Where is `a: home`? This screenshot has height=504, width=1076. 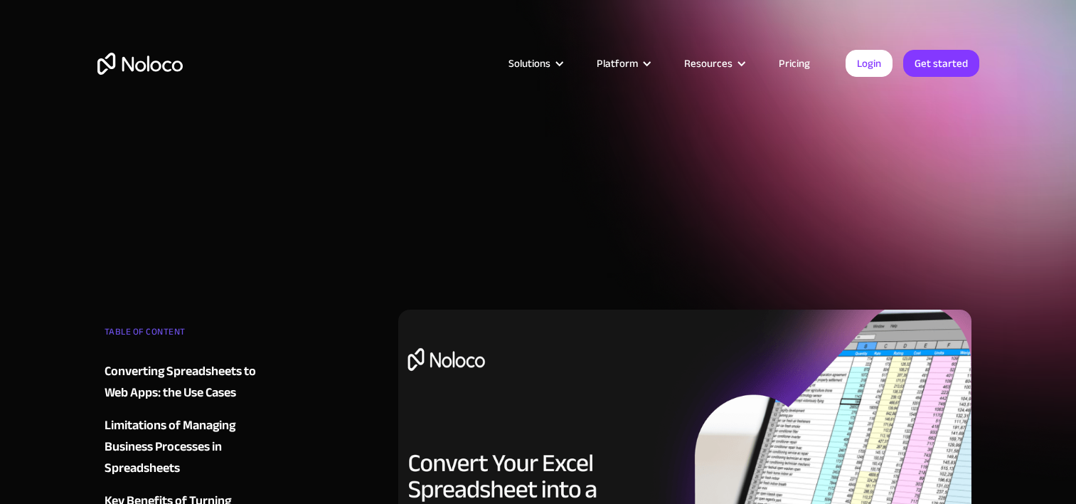
a: home is located at coordinates (140, 63).